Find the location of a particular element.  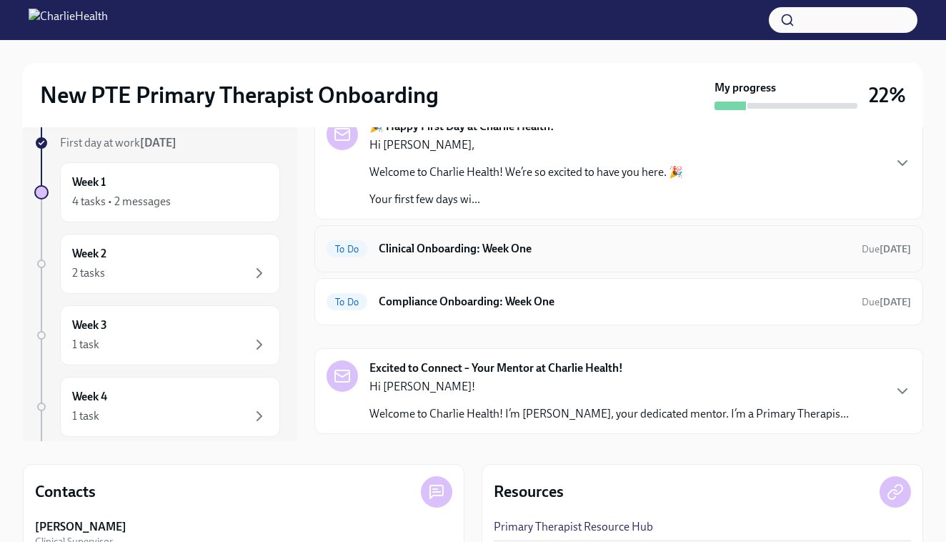

a: Week 31 task is located at coordinates (157, 335).